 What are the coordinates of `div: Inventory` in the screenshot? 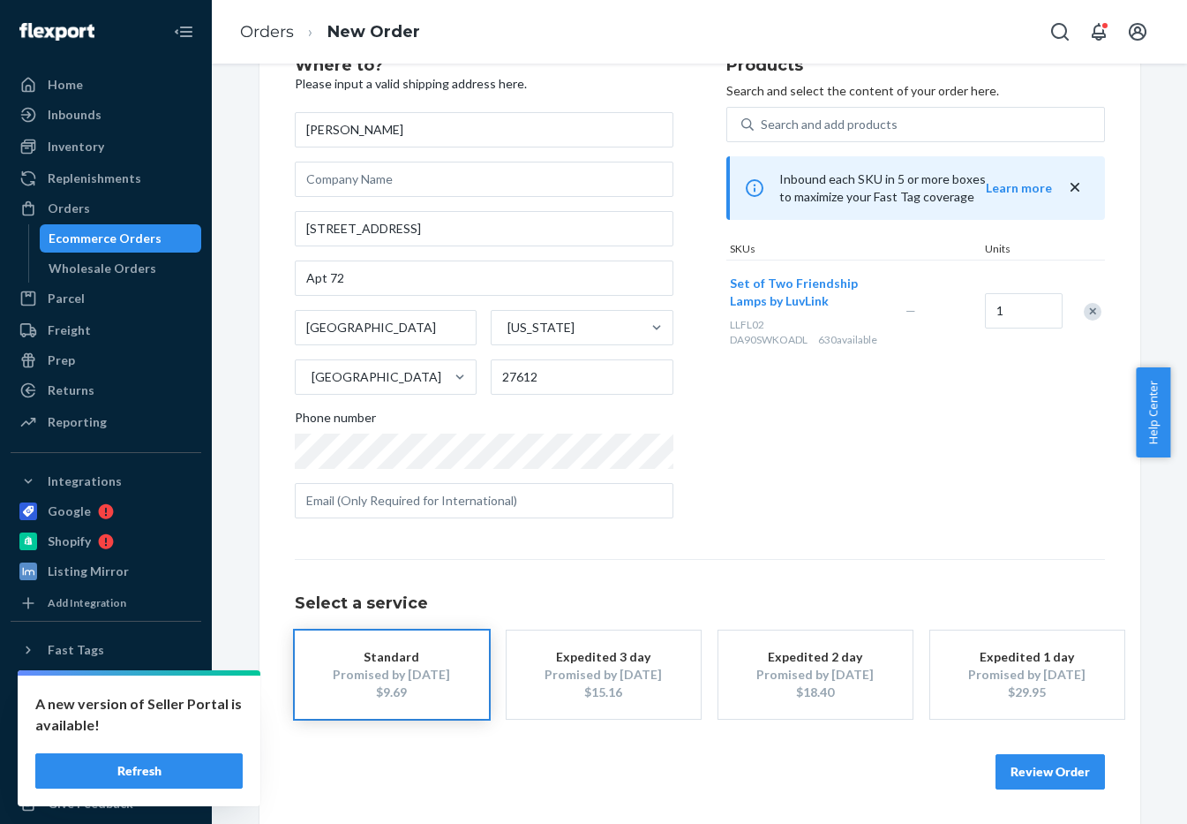 It's located at (76, 147).